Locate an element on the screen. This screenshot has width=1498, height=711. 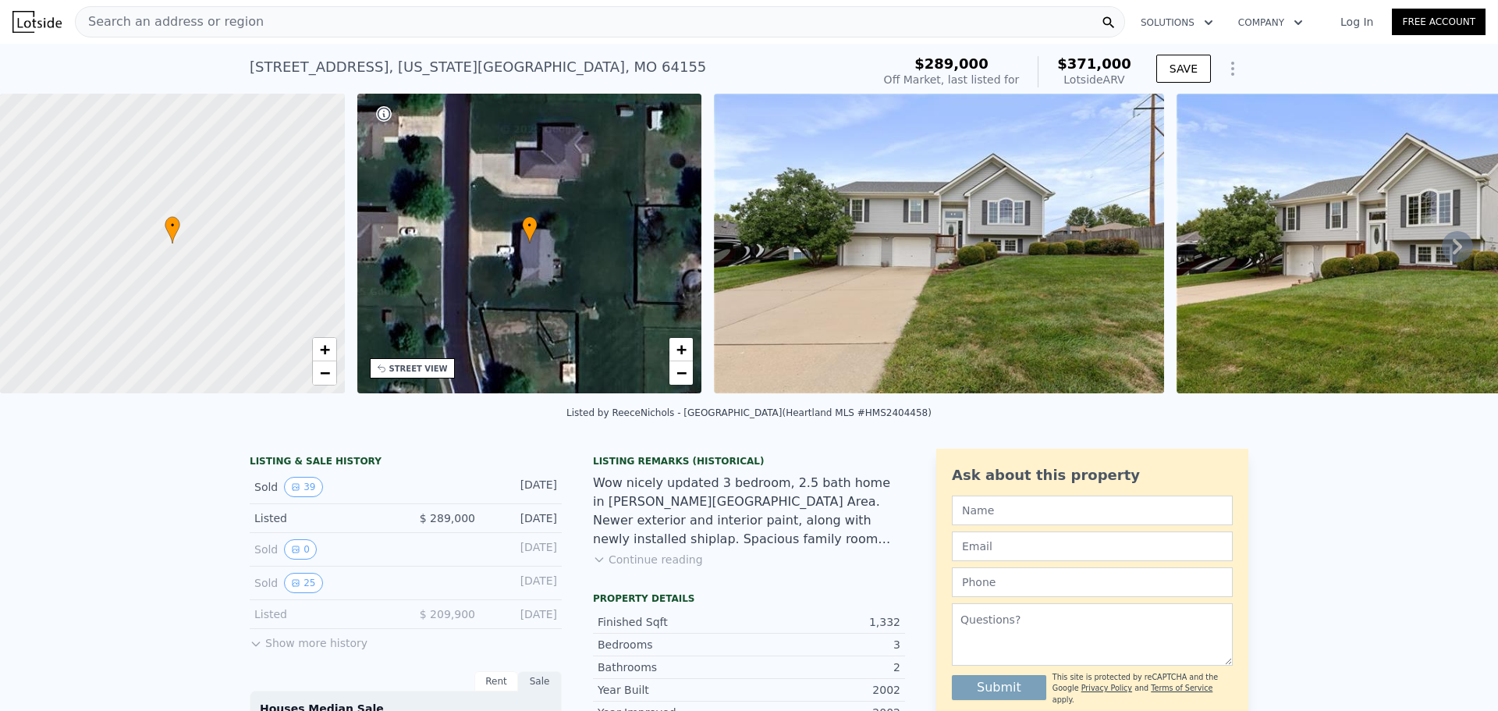
div: Bathrooms is located at coordinates (673, 667).